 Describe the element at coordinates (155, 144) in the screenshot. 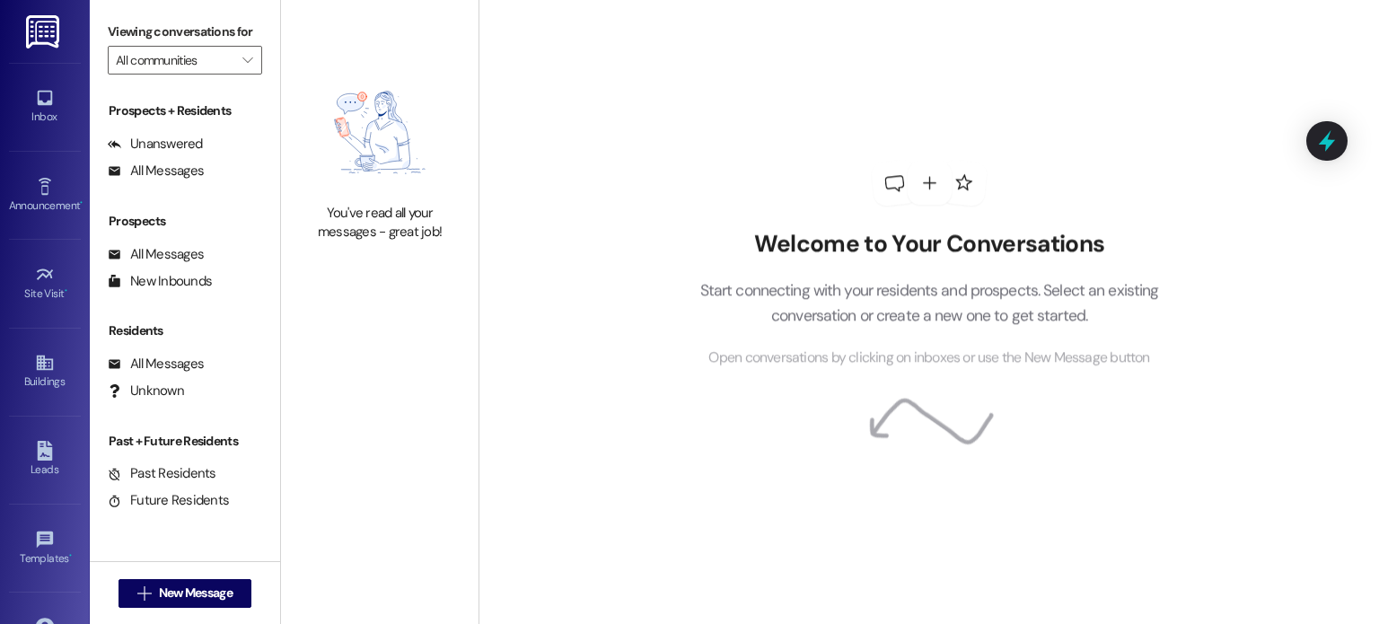

I see `div: Unanswered` at that location.